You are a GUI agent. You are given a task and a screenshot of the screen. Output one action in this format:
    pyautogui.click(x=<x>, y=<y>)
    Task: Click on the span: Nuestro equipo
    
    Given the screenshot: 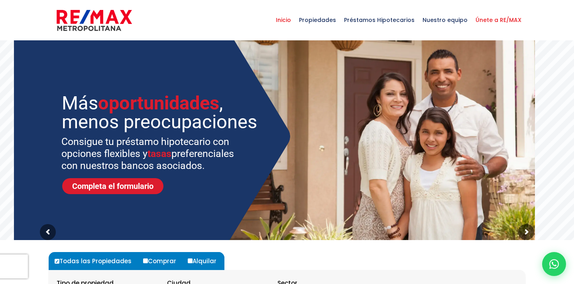 What is the action you would take?
    pyautogui.click(x=445, y=20)
    